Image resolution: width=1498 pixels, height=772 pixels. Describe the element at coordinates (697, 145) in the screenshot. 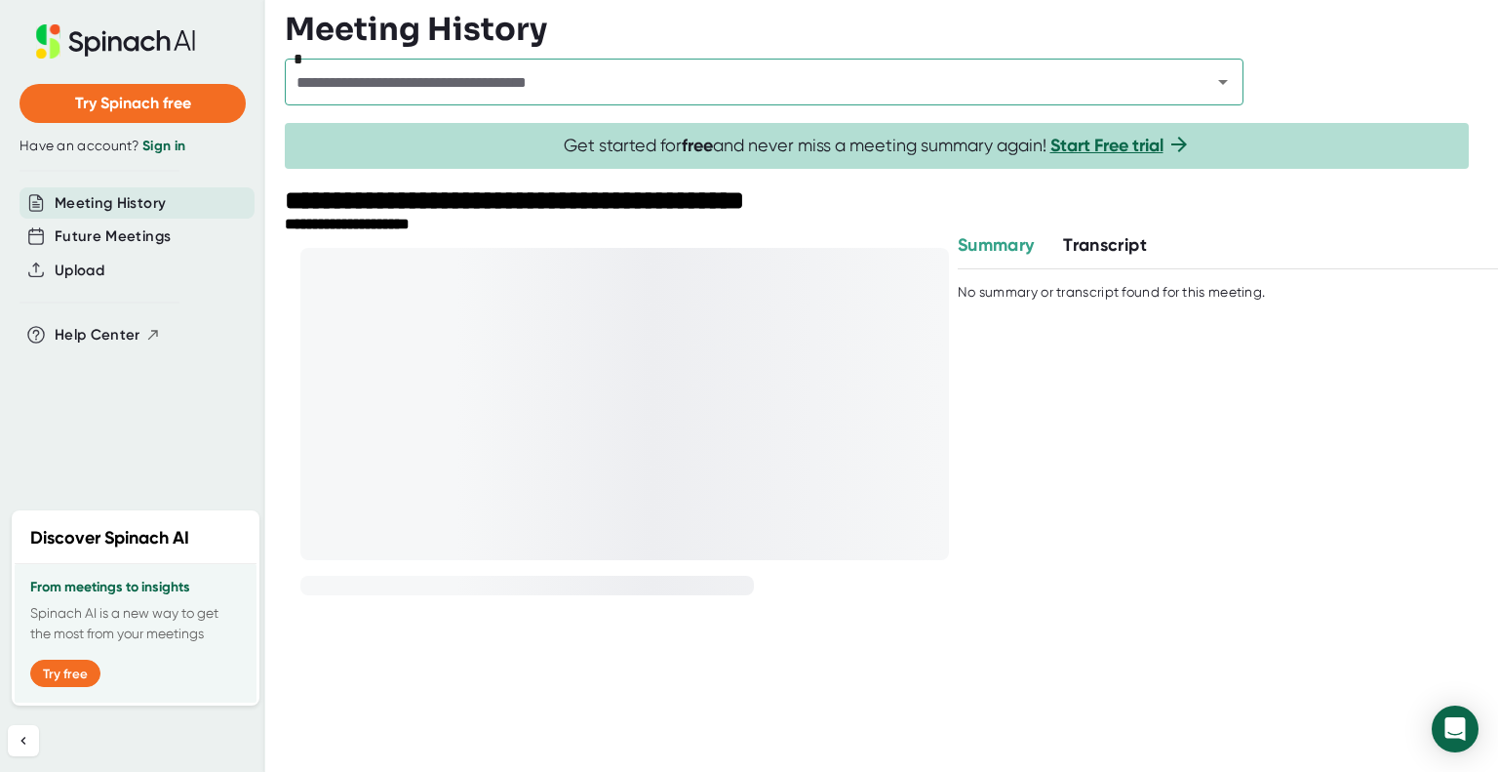

I see `b: free` at that location.